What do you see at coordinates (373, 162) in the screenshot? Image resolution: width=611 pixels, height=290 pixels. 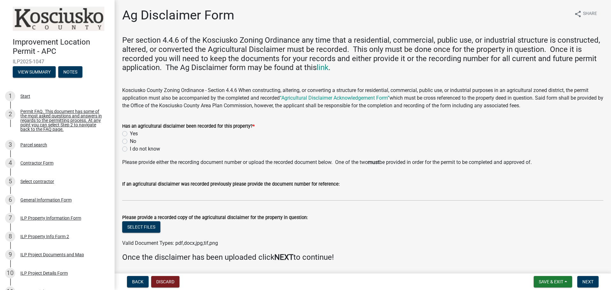 I see `strong: must` at bounding box center [373, 162].